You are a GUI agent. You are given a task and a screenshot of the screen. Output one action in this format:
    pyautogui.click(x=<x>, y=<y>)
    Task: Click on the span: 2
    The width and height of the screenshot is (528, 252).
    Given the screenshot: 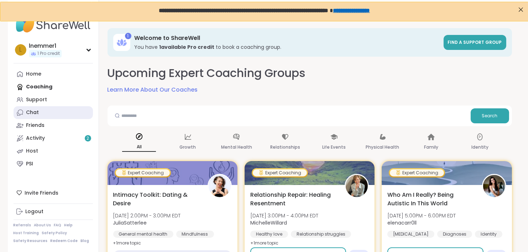 What is the action you would take?
    pyautogui.click(x=88, y=138)
    